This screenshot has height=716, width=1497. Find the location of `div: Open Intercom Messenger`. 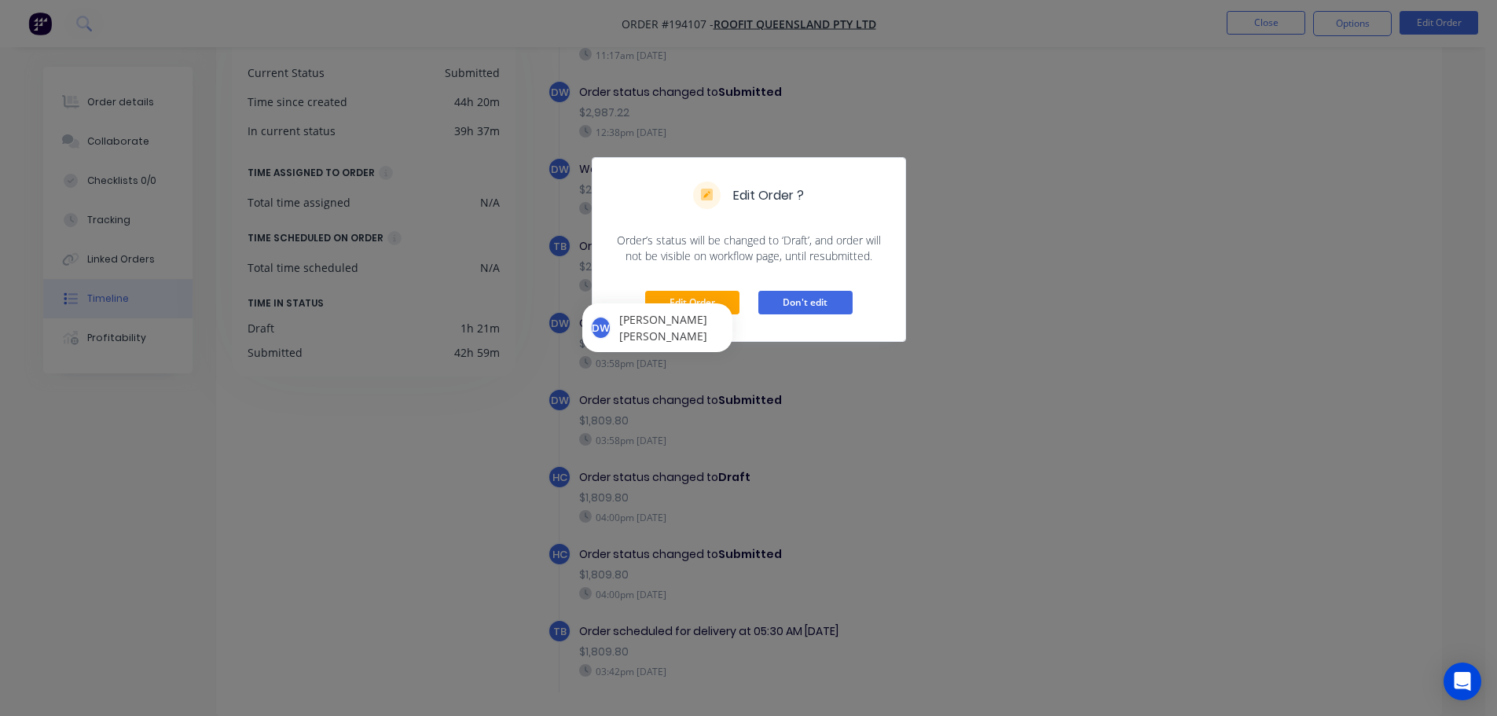

div: Open Intercom Messenger is located at coordinates (1462, 681).